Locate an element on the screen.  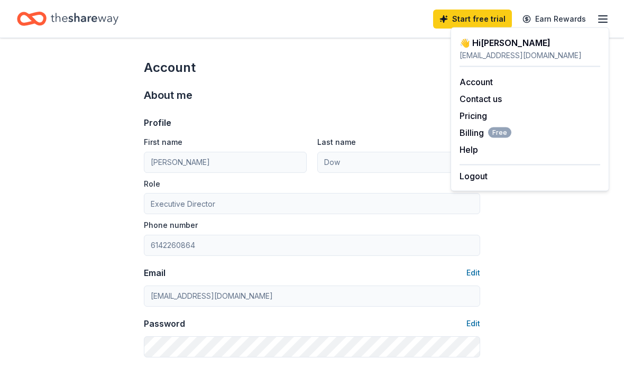
button: Logout is located at coordinates (473, 176).